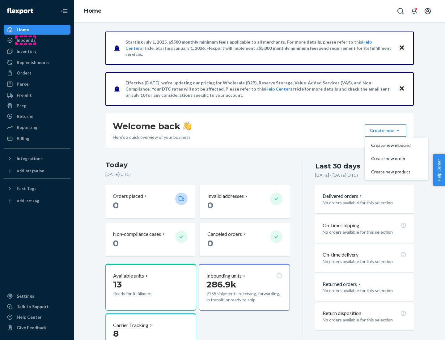  Describe the element at coordinates (37, 307) in the screenshot. I see `a: Talk to Support` at that location.